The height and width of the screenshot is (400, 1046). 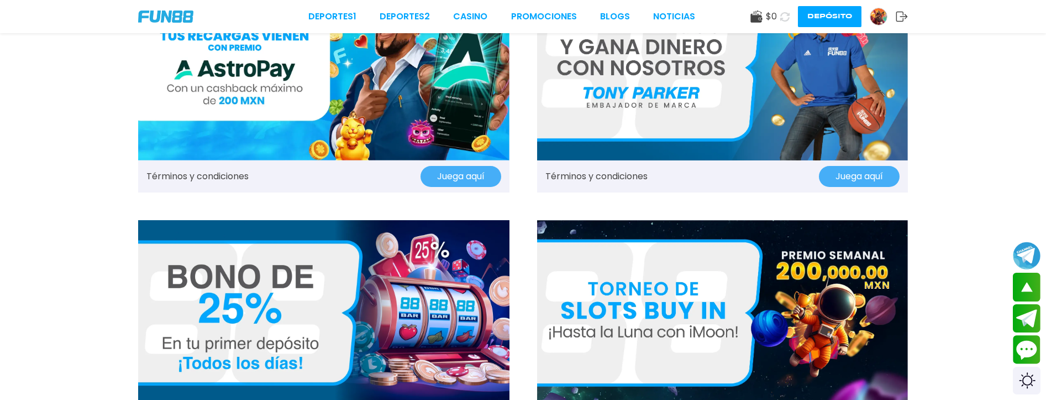 I want to click on a: Deportes2, so click(x=405, y=17).